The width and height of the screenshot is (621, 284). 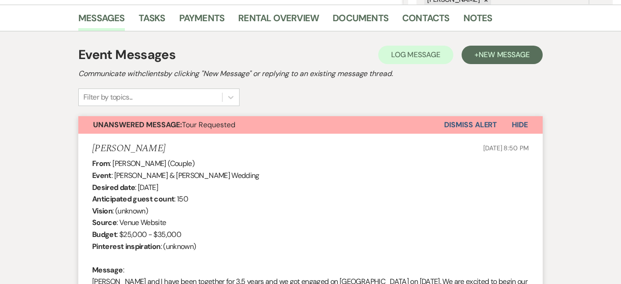 I want to click on b: Desired date, so click(x=113, y=187).